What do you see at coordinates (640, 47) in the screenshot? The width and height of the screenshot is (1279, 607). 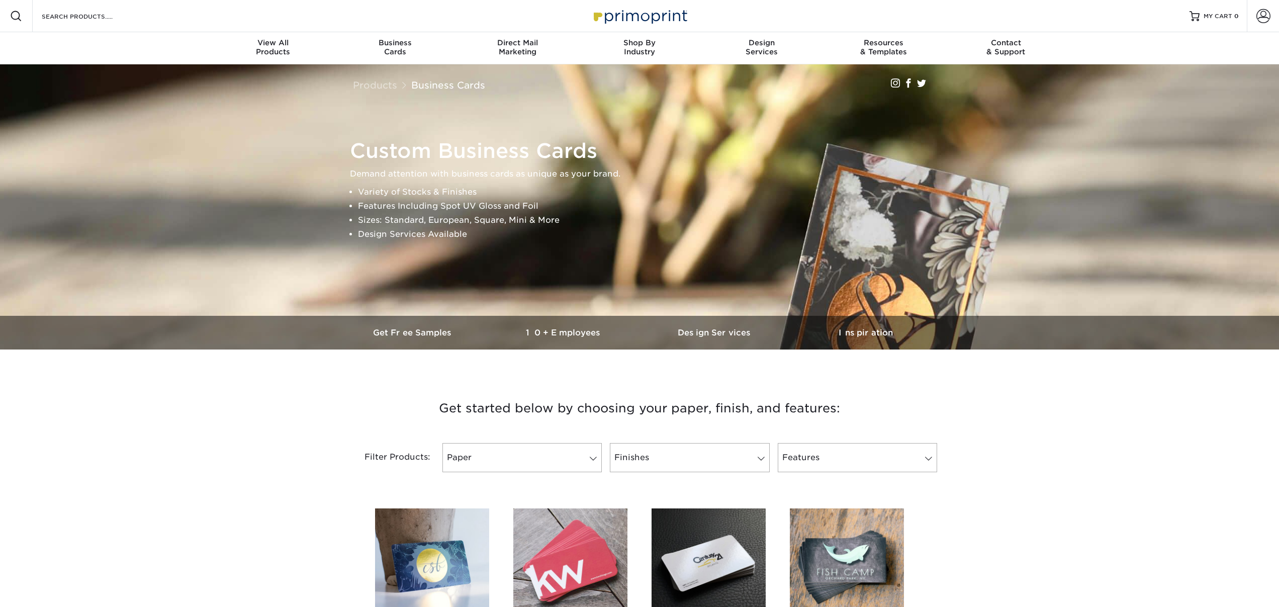 I see `div: Industry` at bounding box center [640, 47].